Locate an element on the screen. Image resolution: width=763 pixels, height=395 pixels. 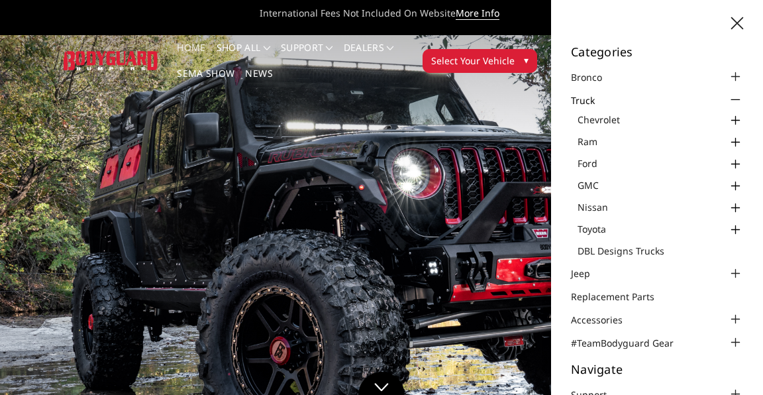
a: Accessories is located at coordinates (605, 319).